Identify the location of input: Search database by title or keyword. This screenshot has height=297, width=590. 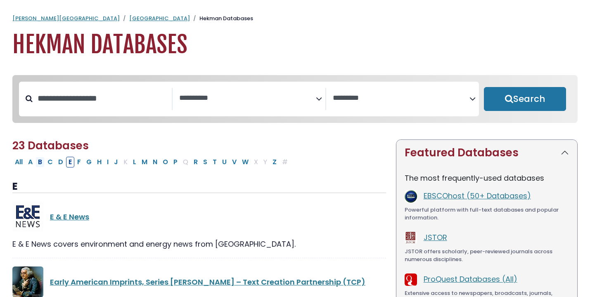
(102, 98).